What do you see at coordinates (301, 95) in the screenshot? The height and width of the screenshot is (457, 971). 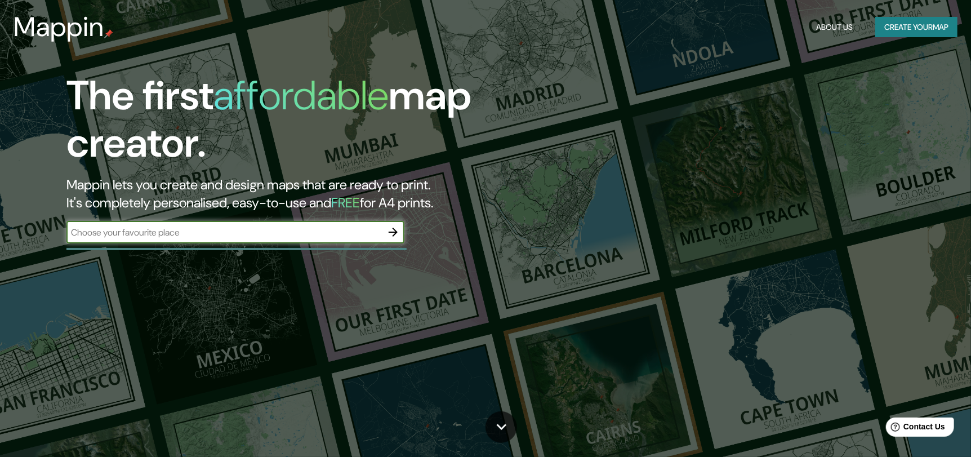 I see `h1: affordable` at bounding box center [301, 95].